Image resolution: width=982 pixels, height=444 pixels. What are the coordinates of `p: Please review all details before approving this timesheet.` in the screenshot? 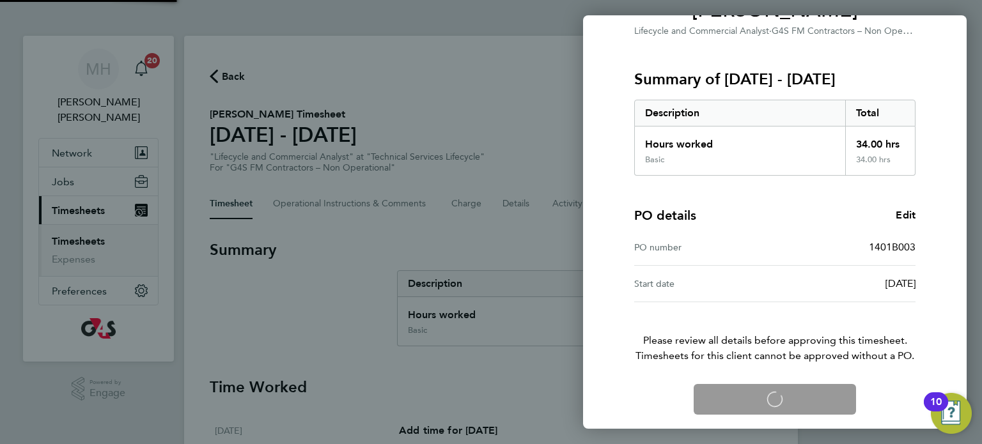 It's located at (775, 333).